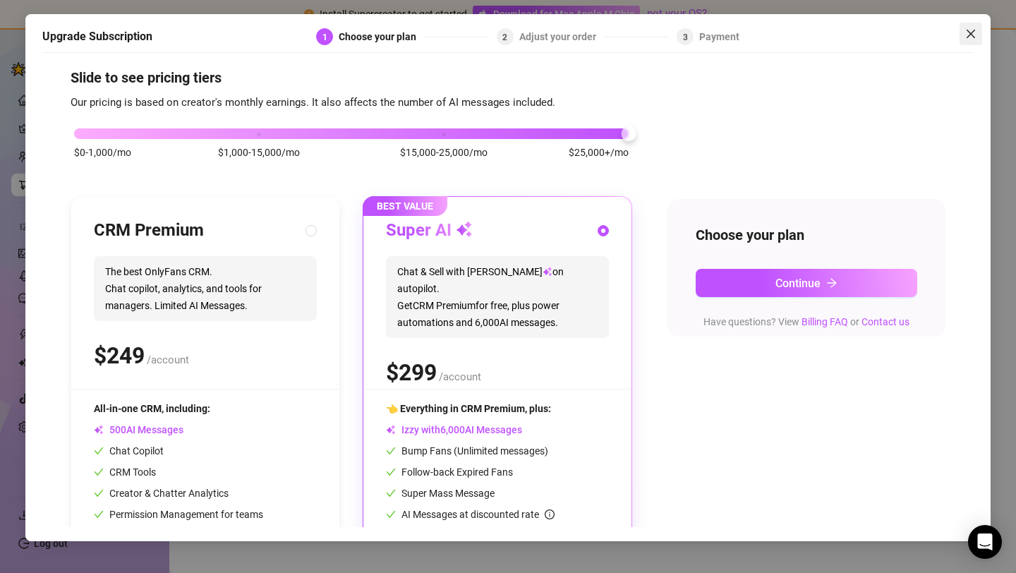 The image size is (1016, 573). I want to click on h4: Choose your plan, so click(806, 235).